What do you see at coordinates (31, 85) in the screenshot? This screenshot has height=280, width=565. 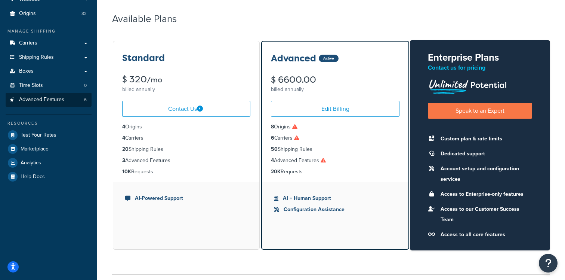 I see `span: Time Slots` at bounding box center [31, 85].